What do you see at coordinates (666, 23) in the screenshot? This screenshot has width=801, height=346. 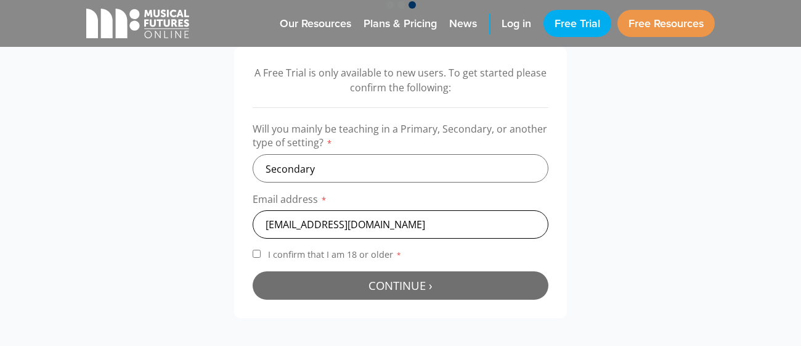 I see `a: Free Resources` at bounding box center [666, 23].